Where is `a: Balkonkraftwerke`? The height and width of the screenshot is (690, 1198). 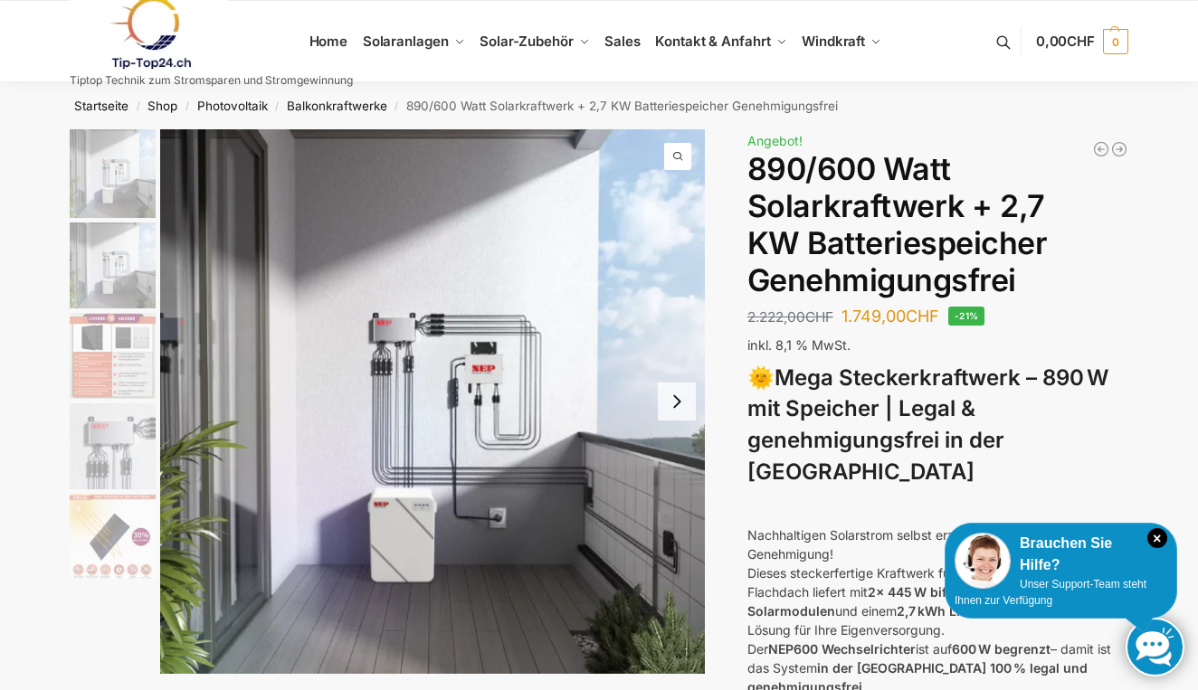 a: Balkonkraftwerke is located at coordinates (337, 106).